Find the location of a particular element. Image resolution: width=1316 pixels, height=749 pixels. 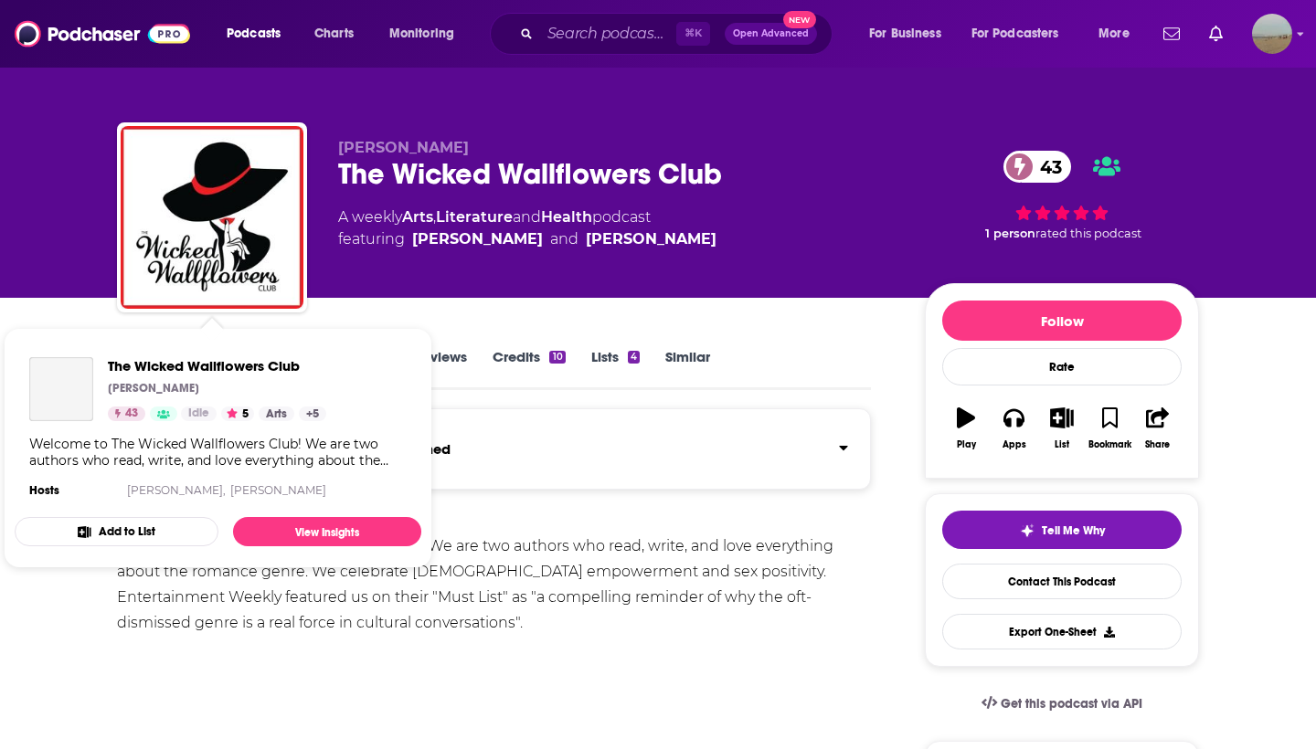

a: Health is located at coordinates (567, 217).